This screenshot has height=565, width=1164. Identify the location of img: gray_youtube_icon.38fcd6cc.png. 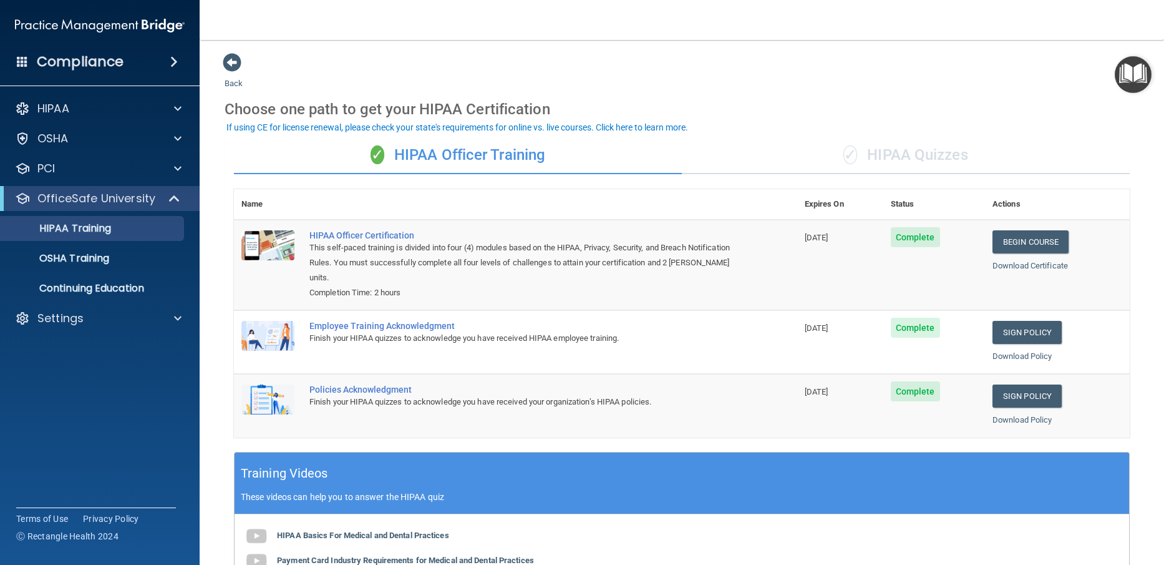
(256, 536).